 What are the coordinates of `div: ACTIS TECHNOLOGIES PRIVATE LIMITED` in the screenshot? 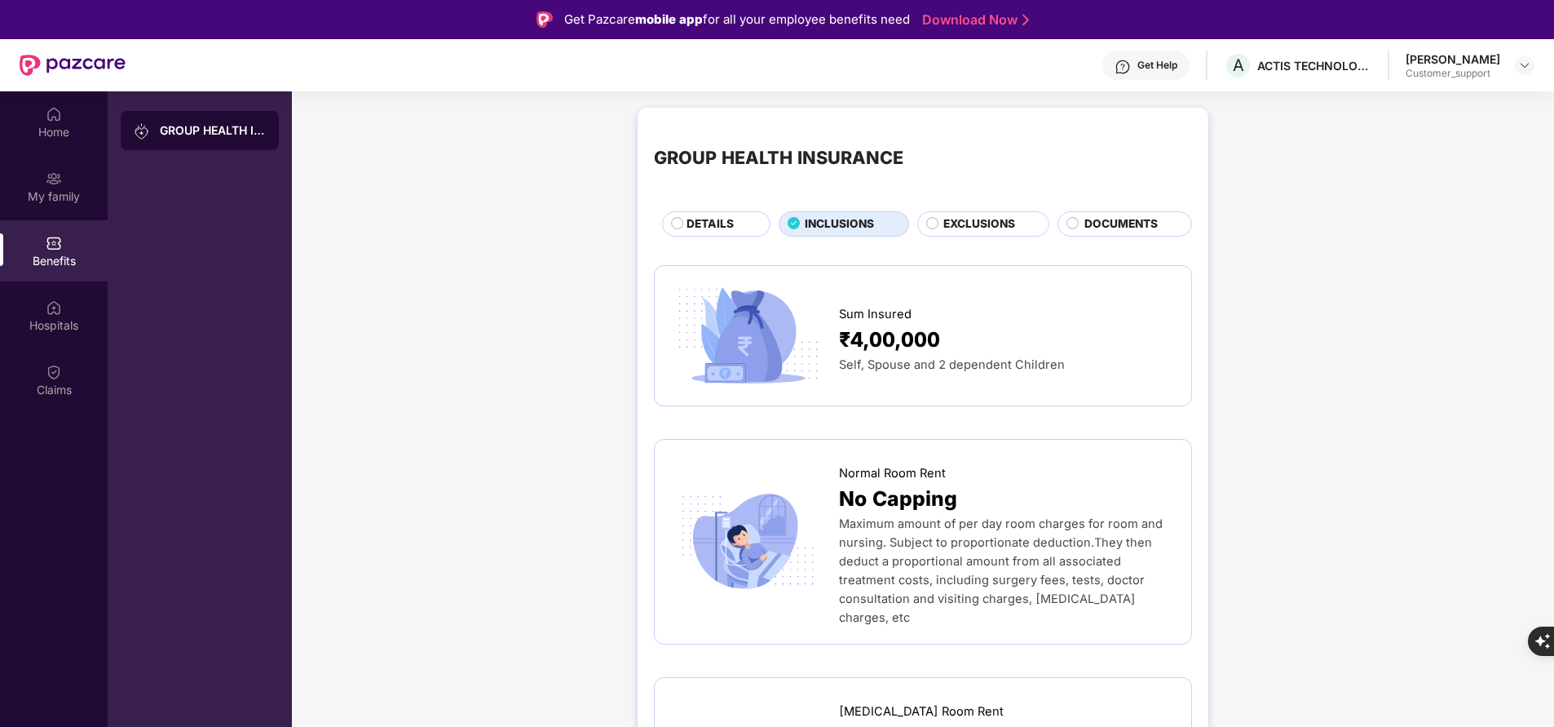 It's located at (1315, 65).